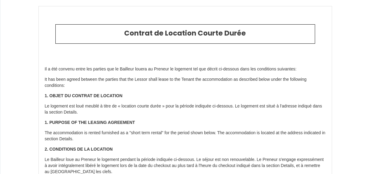  I want to click on strong: 1. PURPOSE OF THE LEASING AGREEMENT, so click(90, 122).